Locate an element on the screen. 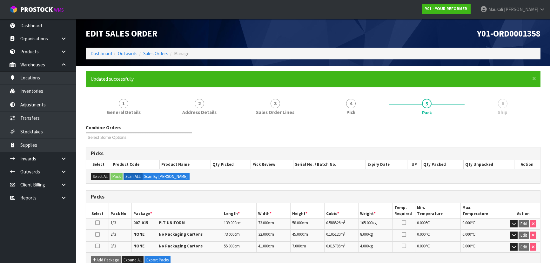  a: Dashboard is located at coordinates (101, 53).